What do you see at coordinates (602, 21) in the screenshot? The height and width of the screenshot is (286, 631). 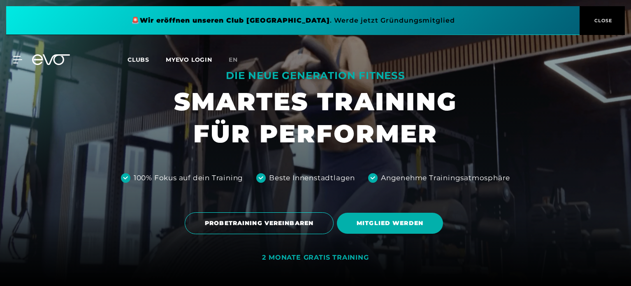 I see `span: CLOSE` at bounding box center [602, 21].